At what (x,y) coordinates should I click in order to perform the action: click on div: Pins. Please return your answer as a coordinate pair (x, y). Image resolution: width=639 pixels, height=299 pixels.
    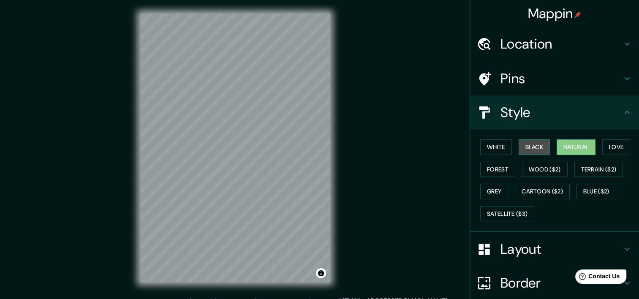
    Looking at the image, I should click on (554, 79).